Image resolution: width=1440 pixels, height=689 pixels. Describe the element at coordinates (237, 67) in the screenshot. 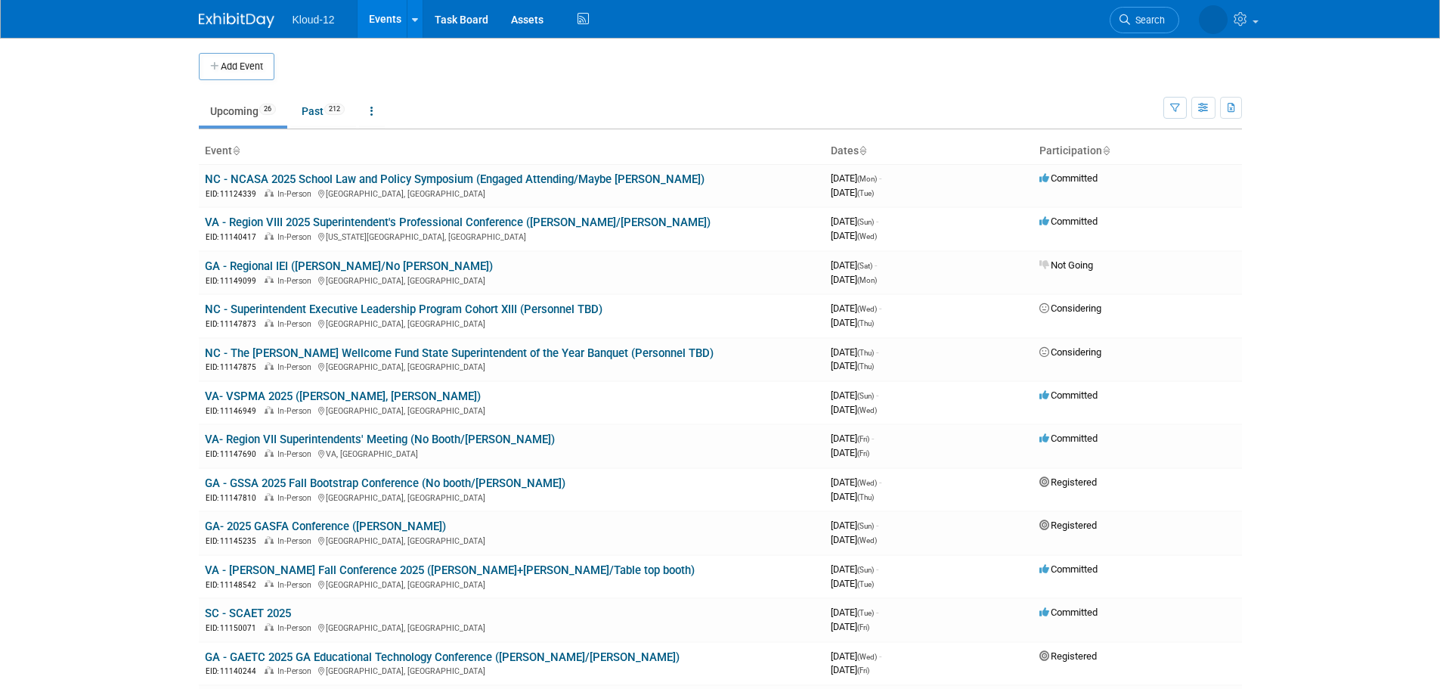

I see `button: Add Event` at that location.